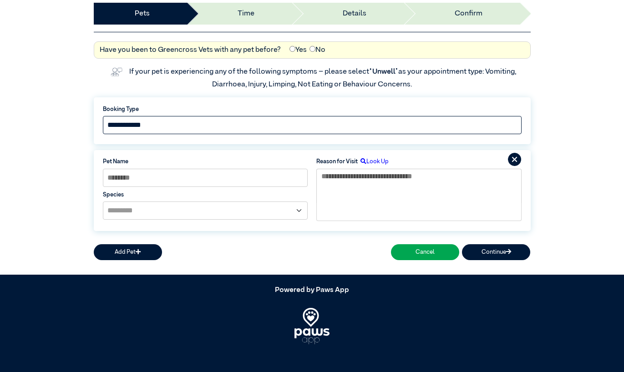  I want to click on label: Booking Type, so click(312, 109).